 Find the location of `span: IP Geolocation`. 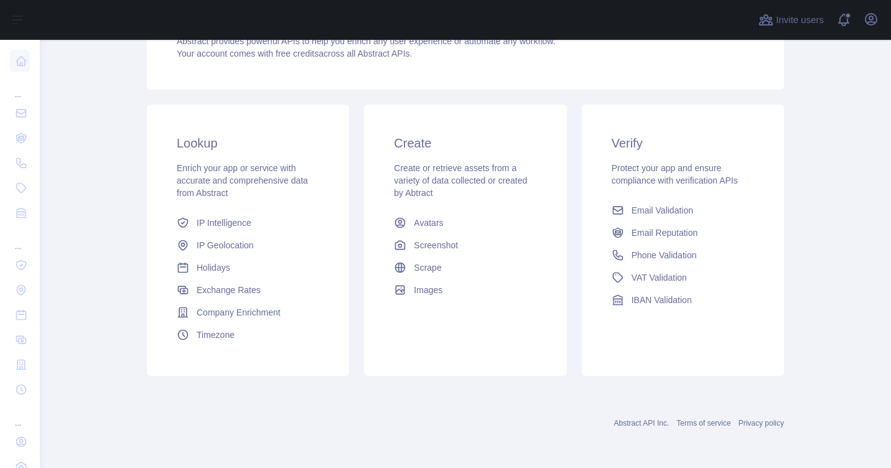

span: IP Geolocation is located at coordinates (225, 245).